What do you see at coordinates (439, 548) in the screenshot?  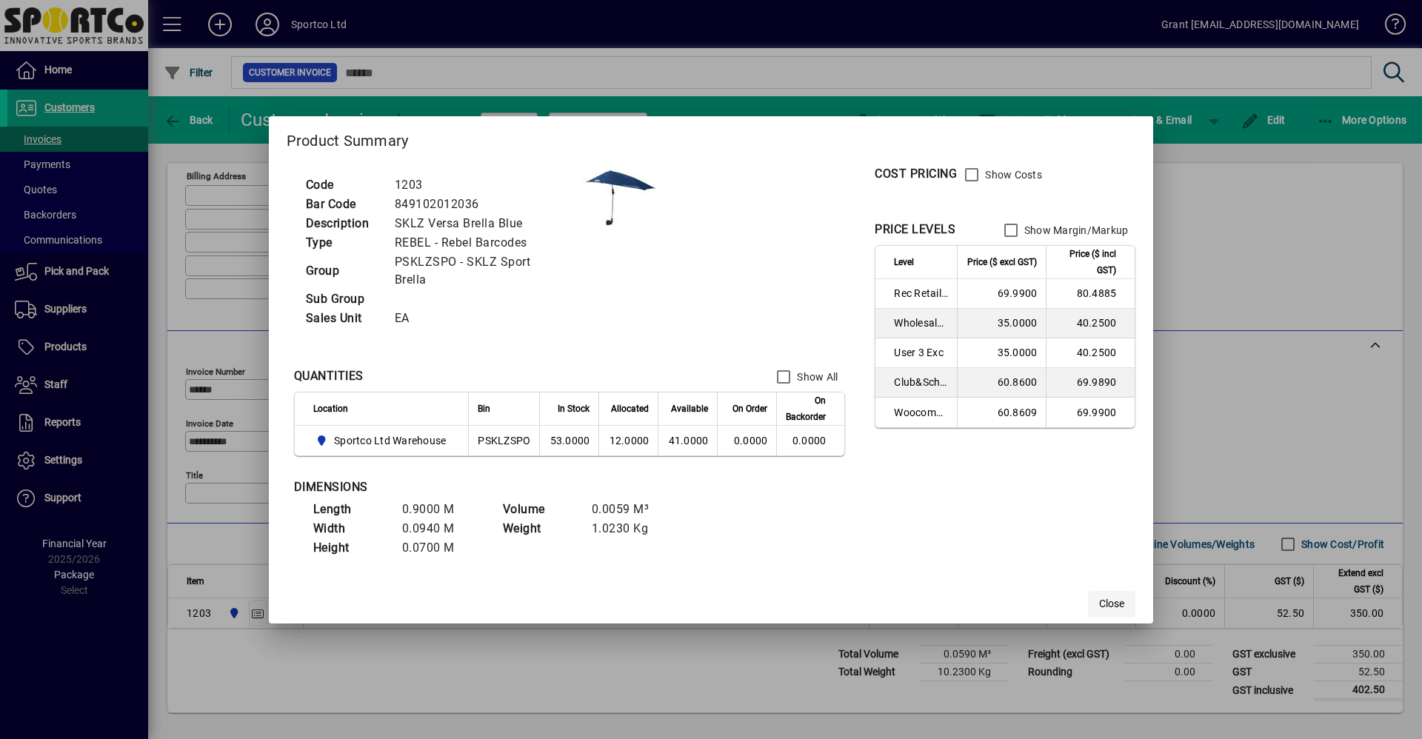 I see `td: 0.0700 M` at bounding box center [439, 548].